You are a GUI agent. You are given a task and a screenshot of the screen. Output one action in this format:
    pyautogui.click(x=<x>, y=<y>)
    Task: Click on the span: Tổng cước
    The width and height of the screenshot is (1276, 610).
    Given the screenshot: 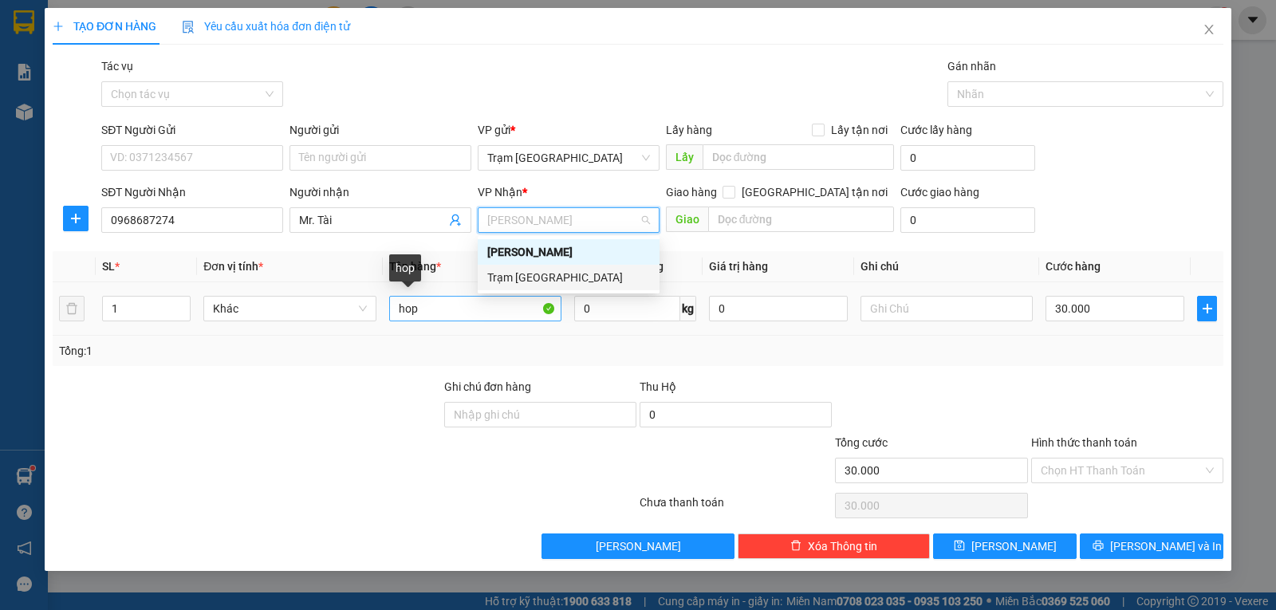 What is the action you would take?
    pyautogui.click(x=862, y=443)
    